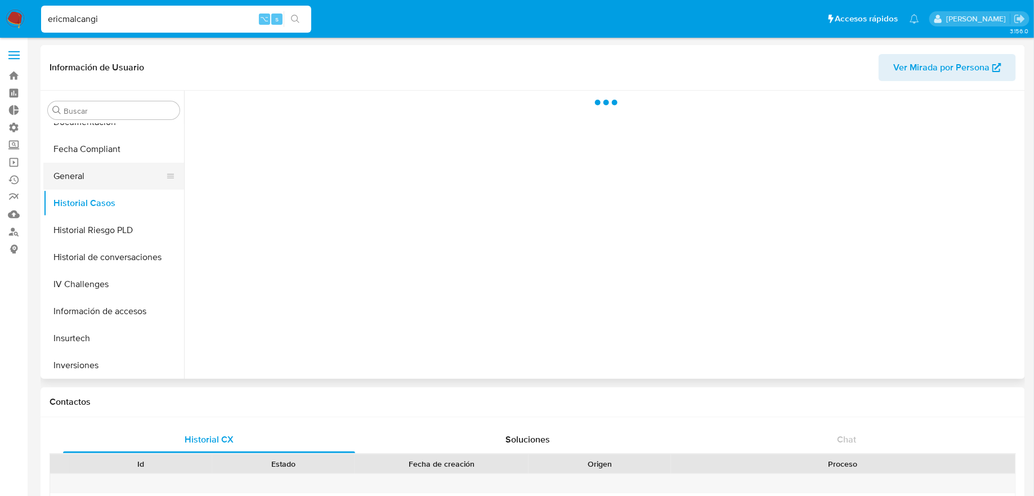 This screenshot has width=1034, height=496. What do you see at coordinates (114, 365) in the screenshot?
I see `button: Inversiones` at bounding box center [114, 365].